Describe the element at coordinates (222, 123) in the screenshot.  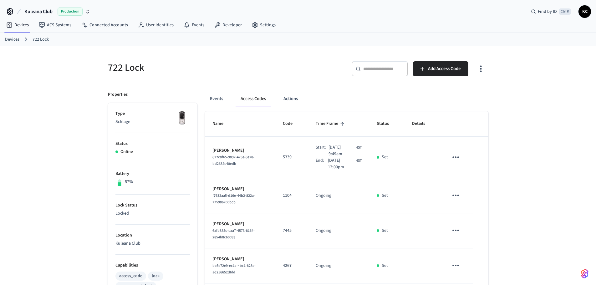
I see `span: Name` at that location.